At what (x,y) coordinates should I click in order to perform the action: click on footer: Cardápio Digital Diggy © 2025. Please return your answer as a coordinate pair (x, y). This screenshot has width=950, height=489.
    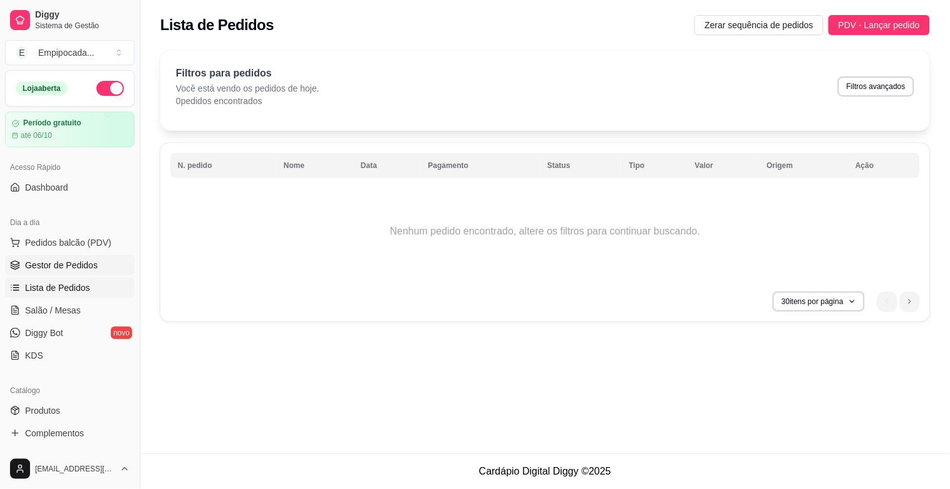
    Looking at the image, I should click on (545, 470).